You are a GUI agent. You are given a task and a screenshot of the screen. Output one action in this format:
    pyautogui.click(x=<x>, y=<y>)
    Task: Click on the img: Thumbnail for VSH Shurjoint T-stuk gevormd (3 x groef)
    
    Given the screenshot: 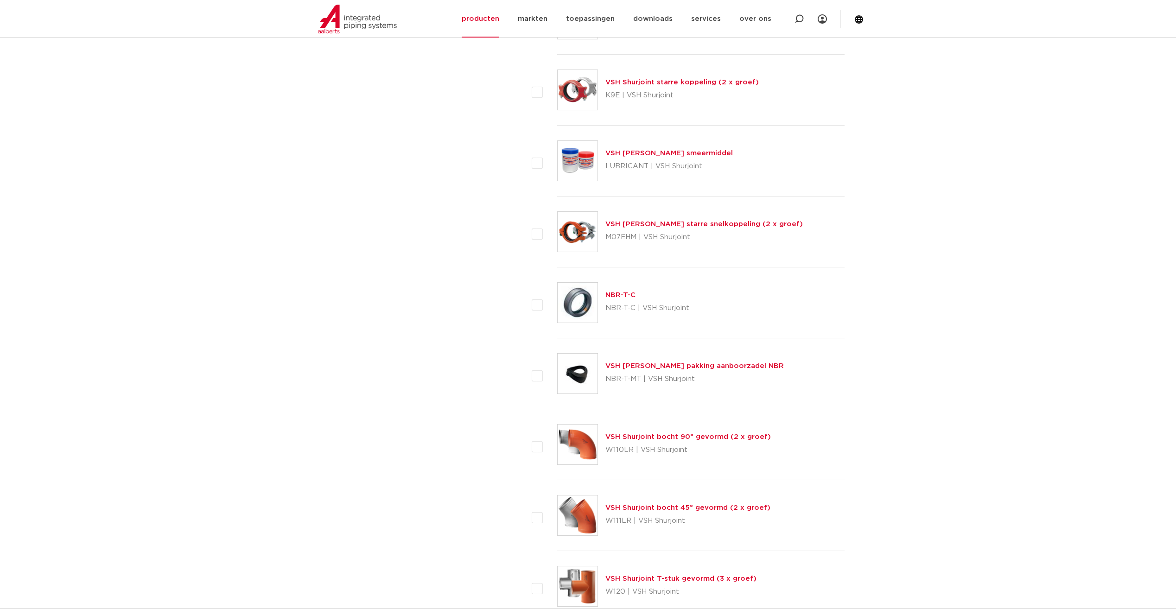 What is the action you would take?
    pyautogui.click(x=578, y=586)
    